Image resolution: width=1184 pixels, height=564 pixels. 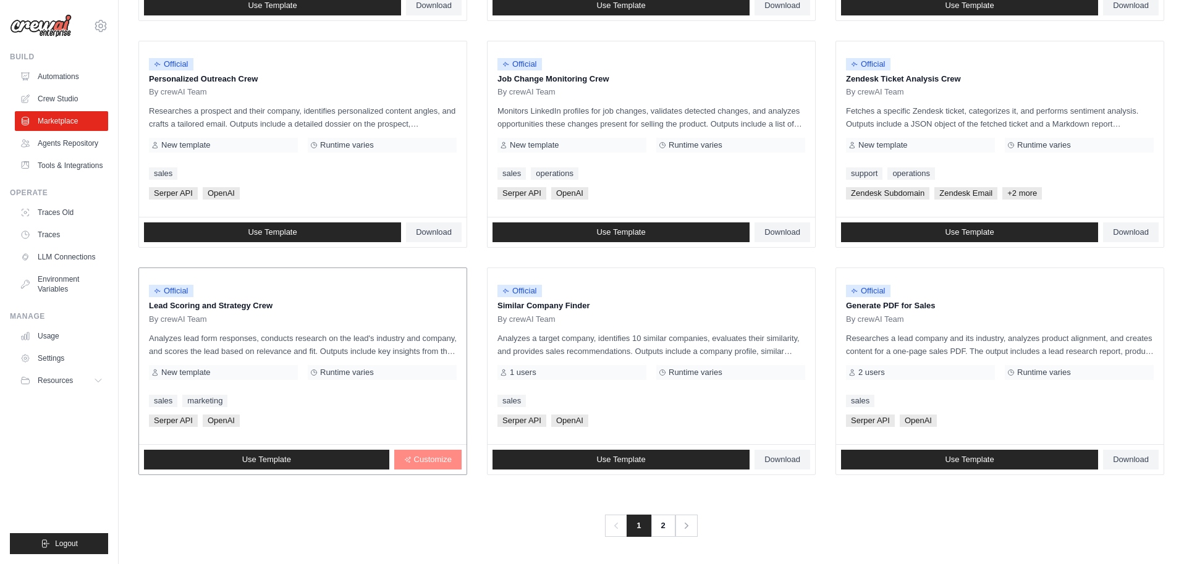 What do you see at coordinates (59, 544) in the screenshot?
I see `button: Logout` at bounding box center [59, 544].